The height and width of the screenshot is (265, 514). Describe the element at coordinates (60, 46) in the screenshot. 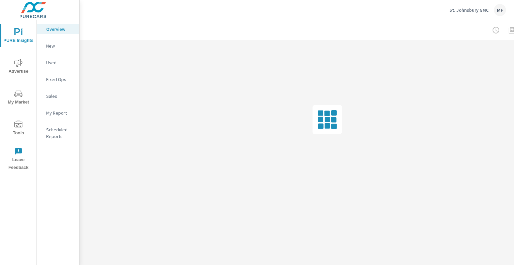

I see `p: New` at that location.